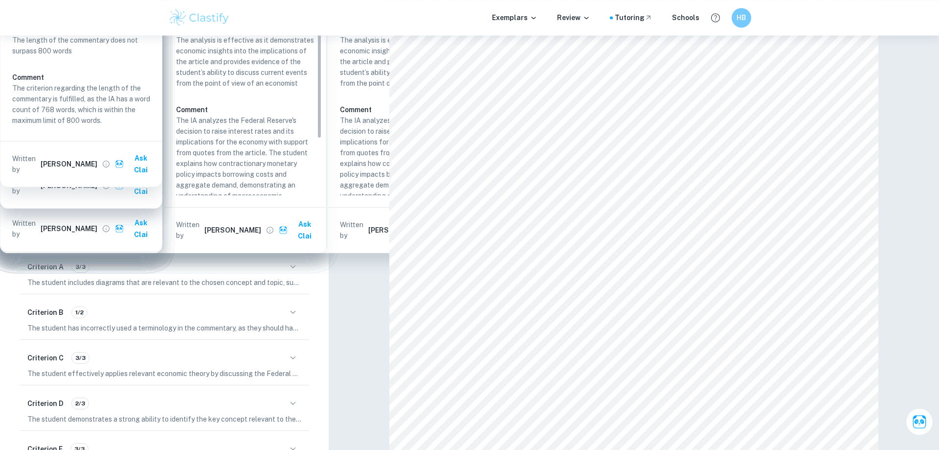  Describe the element at coordinates (164, 373) in the screenshot. I see `p: The student effectively applies relevant economic theory by discussing the Federal Reserve's cont...` at that location.